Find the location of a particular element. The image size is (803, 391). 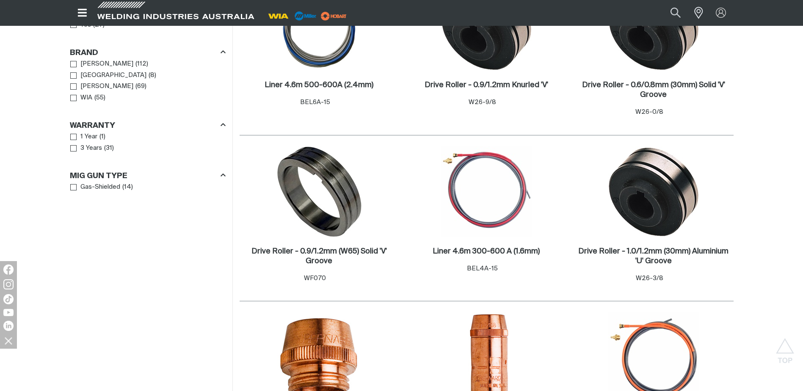

span: WF070 is located at coordinates (315, 278).